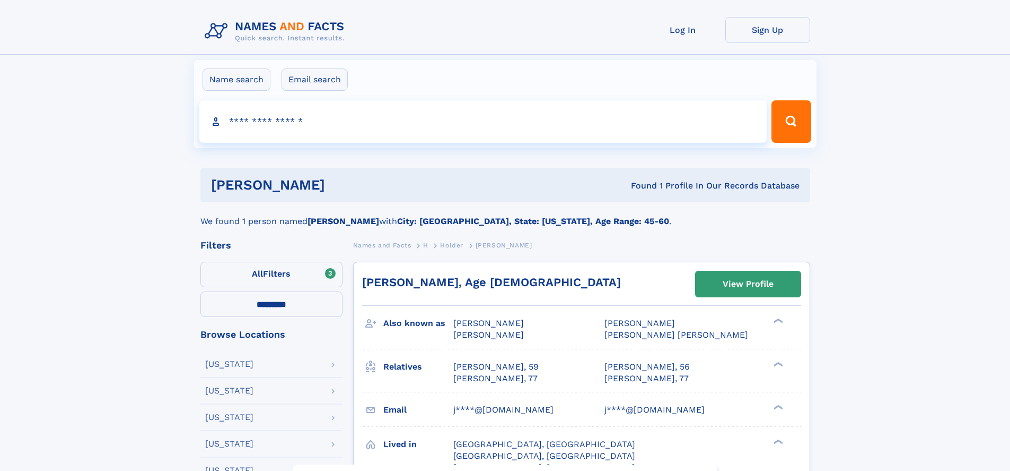  What do you see at coordinates (419, 323) in the screenshot?
I see `h3: Also known as` at bounding box center [419, 323].